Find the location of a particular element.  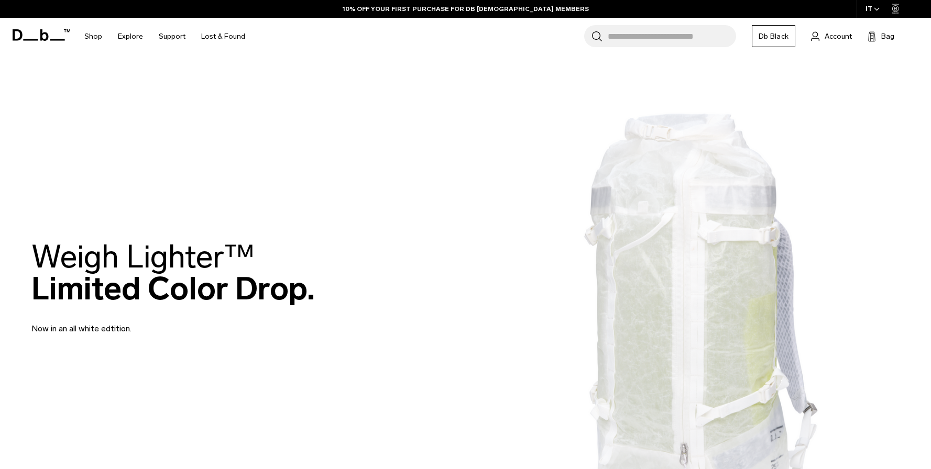

a: Lost & Found is located at coordinates (223, 36).